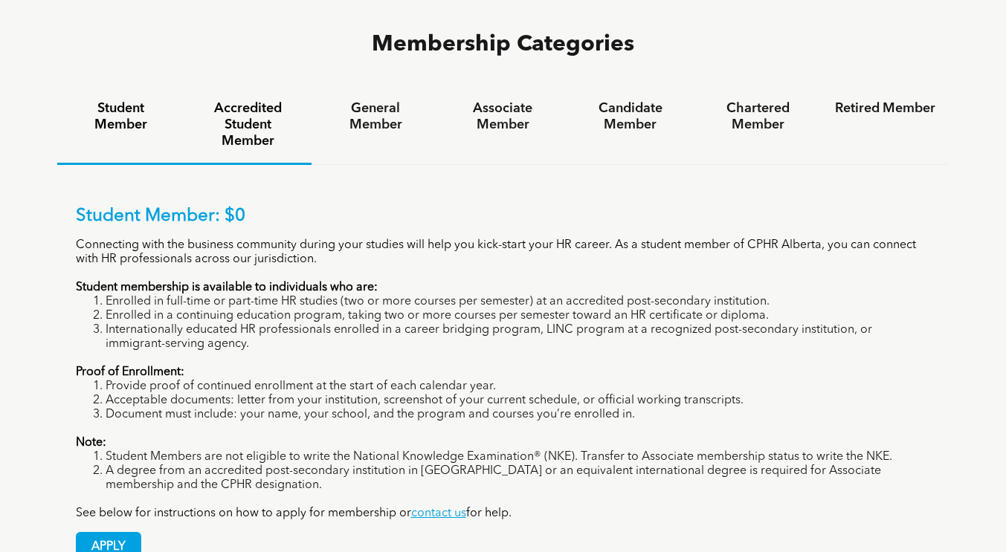  What do you see at coordinates (885, 109) in the screenshot?
I see `h4: Retired Member` at bounding box center [885, 109].